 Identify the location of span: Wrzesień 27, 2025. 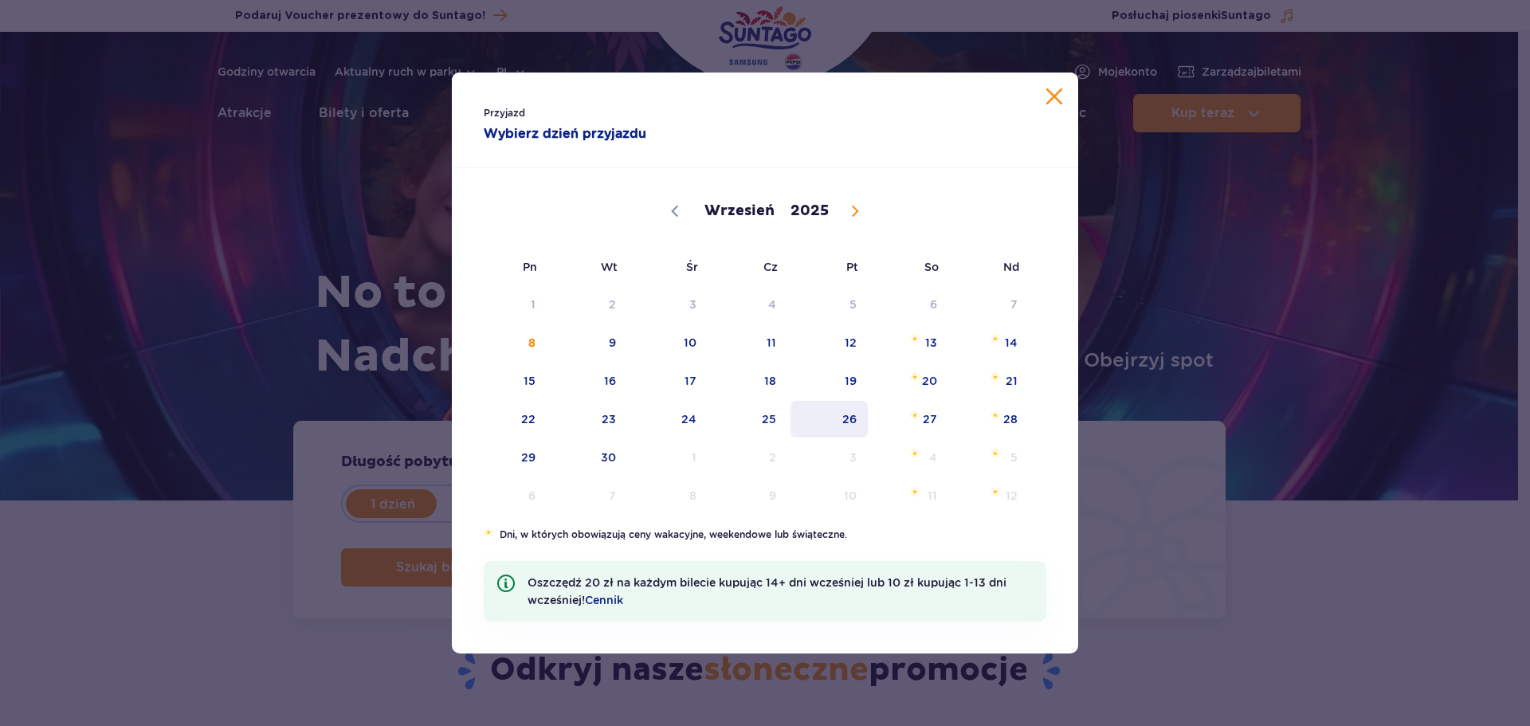
(909, 419).